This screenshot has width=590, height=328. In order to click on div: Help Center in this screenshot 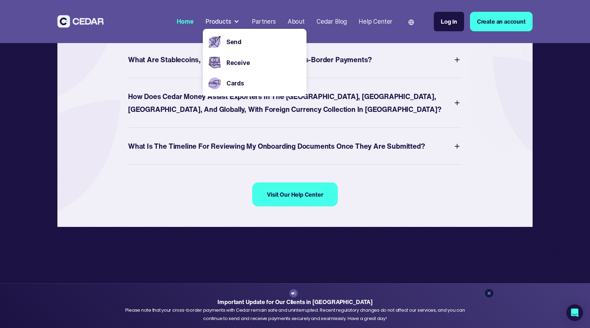, I will do `click(375, 22)`.